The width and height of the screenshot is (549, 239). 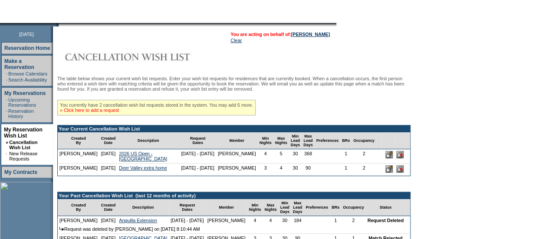 What do you see at coordinates (234, 196) in the screenshot?
I see `td: Your Past Cancellation Wish List (last 12 months of activity)` at bounding box center [234, 196].